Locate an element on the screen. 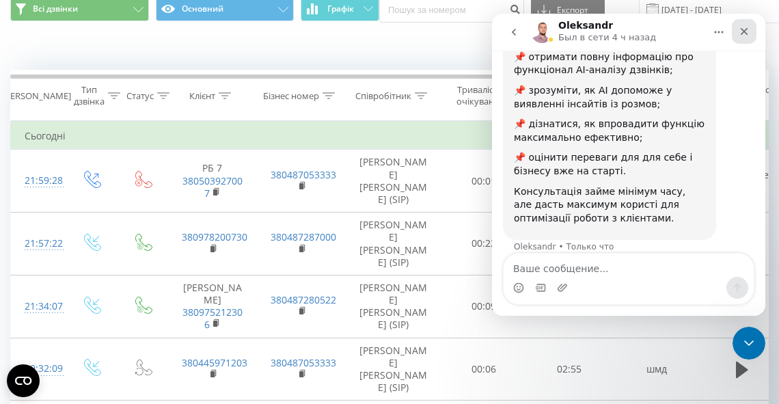  button: Open CMP widget is located at coordinates (23, 381).